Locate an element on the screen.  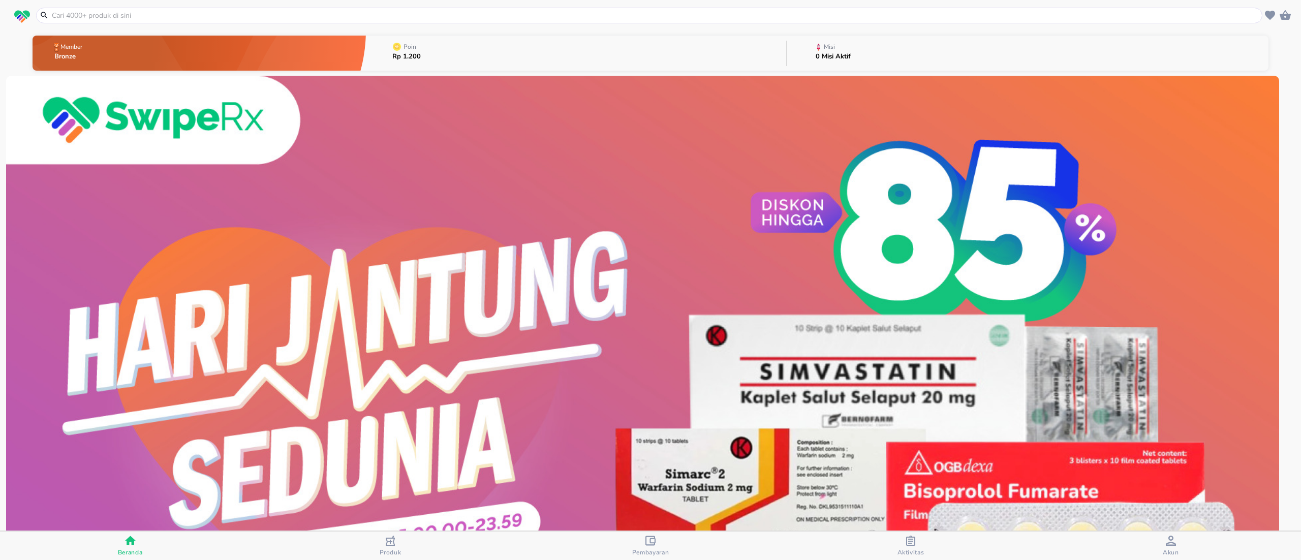
p: Poin is located at coordinates (410, 47).